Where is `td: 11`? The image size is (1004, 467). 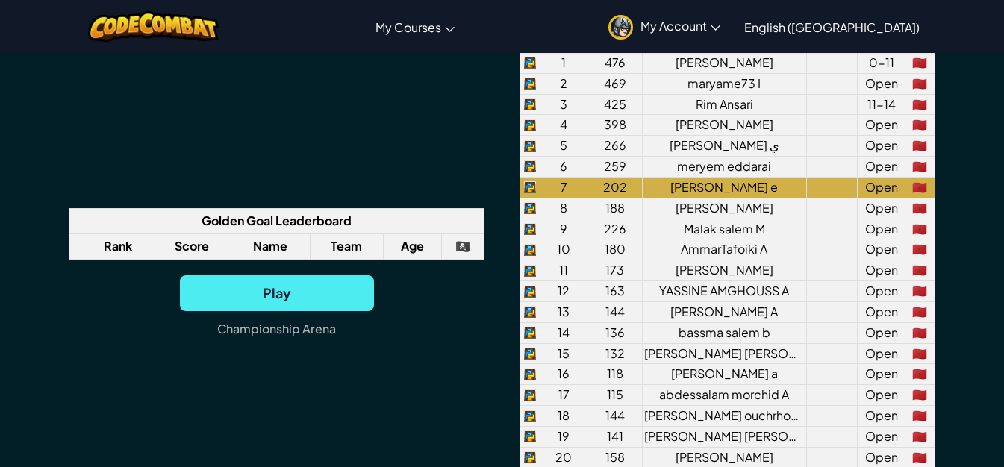 td: 11 is located at coordinates (563, 271).